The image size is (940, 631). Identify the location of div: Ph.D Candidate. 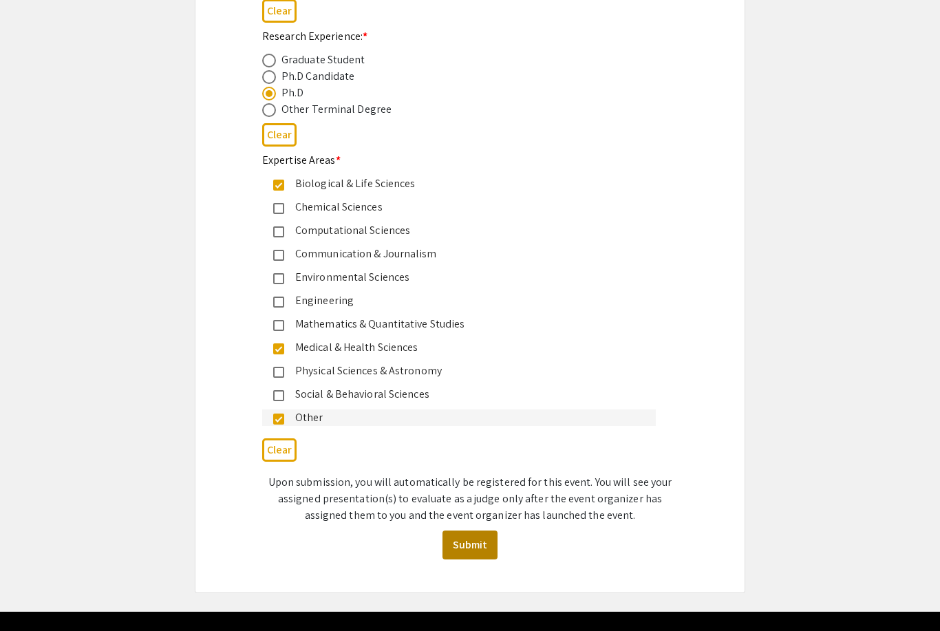
(318, 76).